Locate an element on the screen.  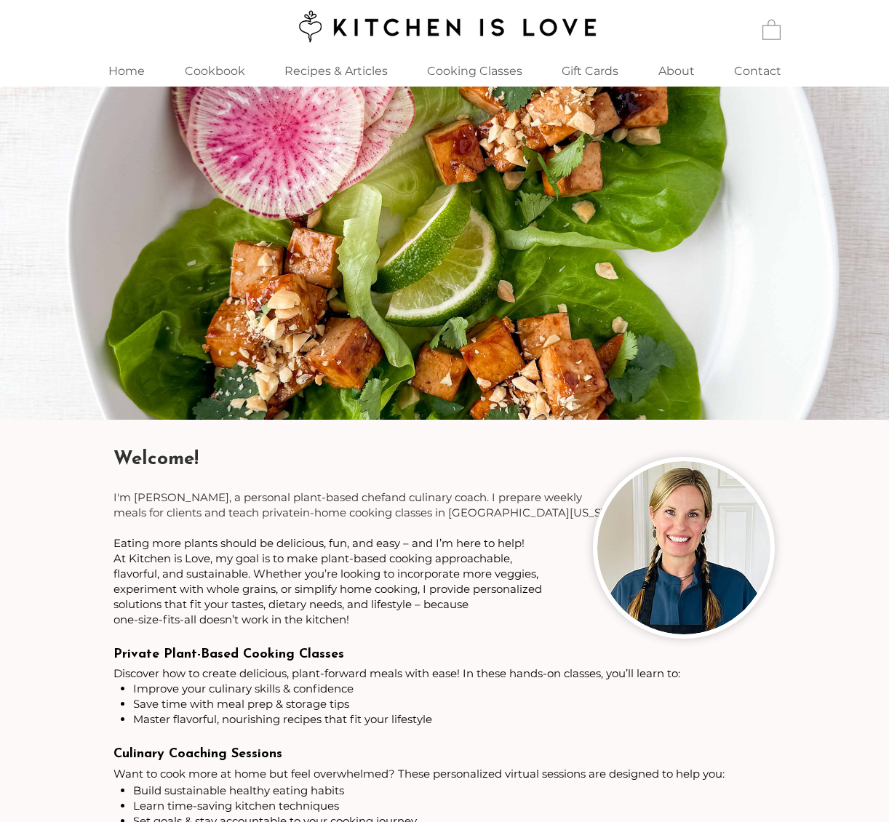
span: Culinary Coaching Sessions is located at coordinates (198, 754).